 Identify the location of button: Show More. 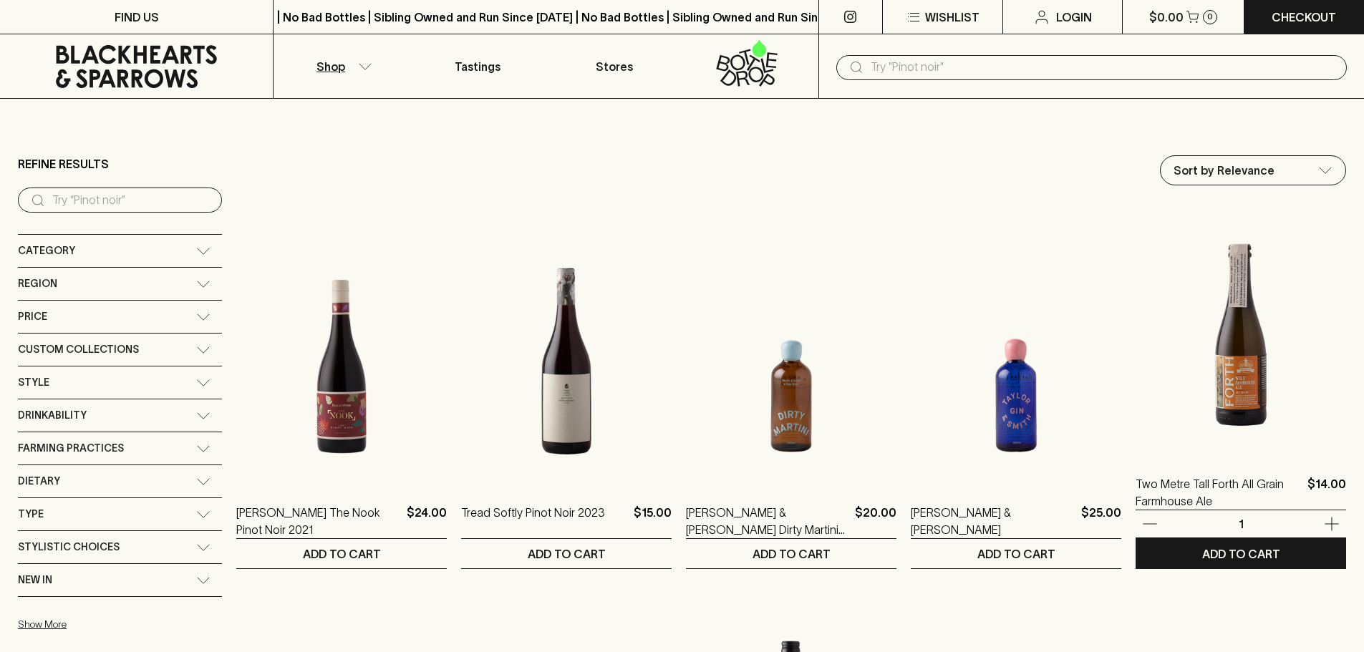
(112, 625).